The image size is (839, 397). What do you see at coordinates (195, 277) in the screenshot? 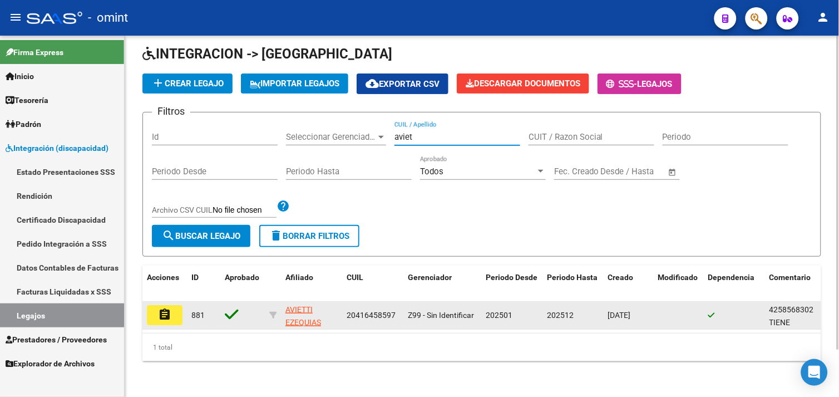
I see `span: ID` at bounding box center [195, 277].